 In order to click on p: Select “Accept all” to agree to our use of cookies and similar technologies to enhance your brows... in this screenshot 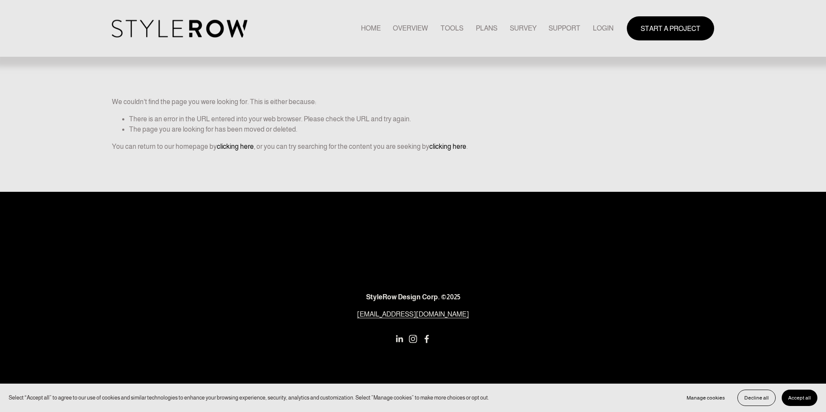, I will do `click(249, 397)`.